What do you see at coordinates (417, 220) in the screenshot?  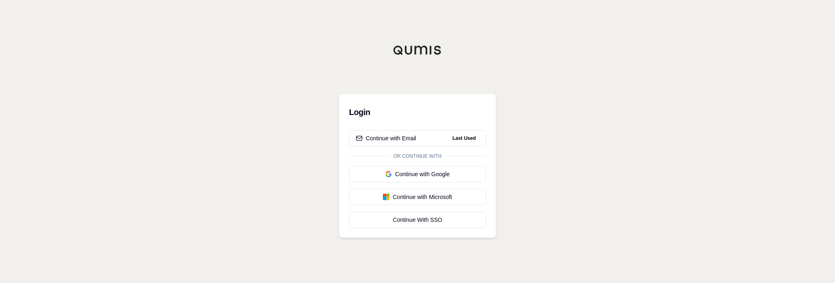 I see `a: Continue With SSO` at bounding box center [417, 220].